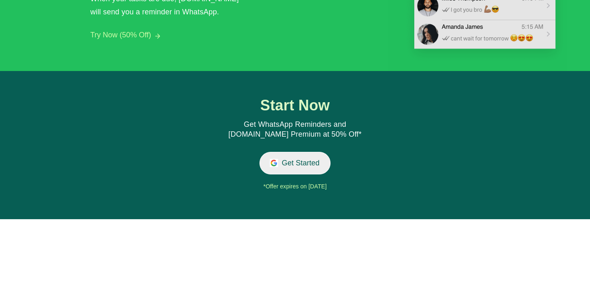  Describe the element at coordinates (295, 106) in the screenshot. I see `h1: Start Now` at that location.